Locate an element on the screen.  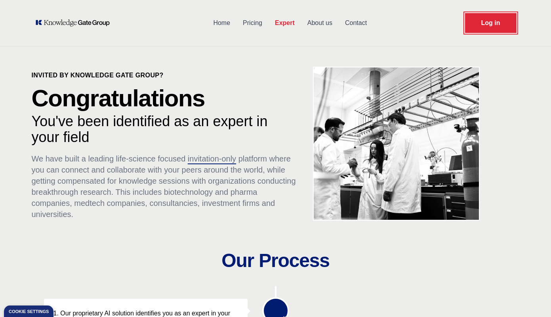
p: Congratulations is located at coordinates (165, 98).